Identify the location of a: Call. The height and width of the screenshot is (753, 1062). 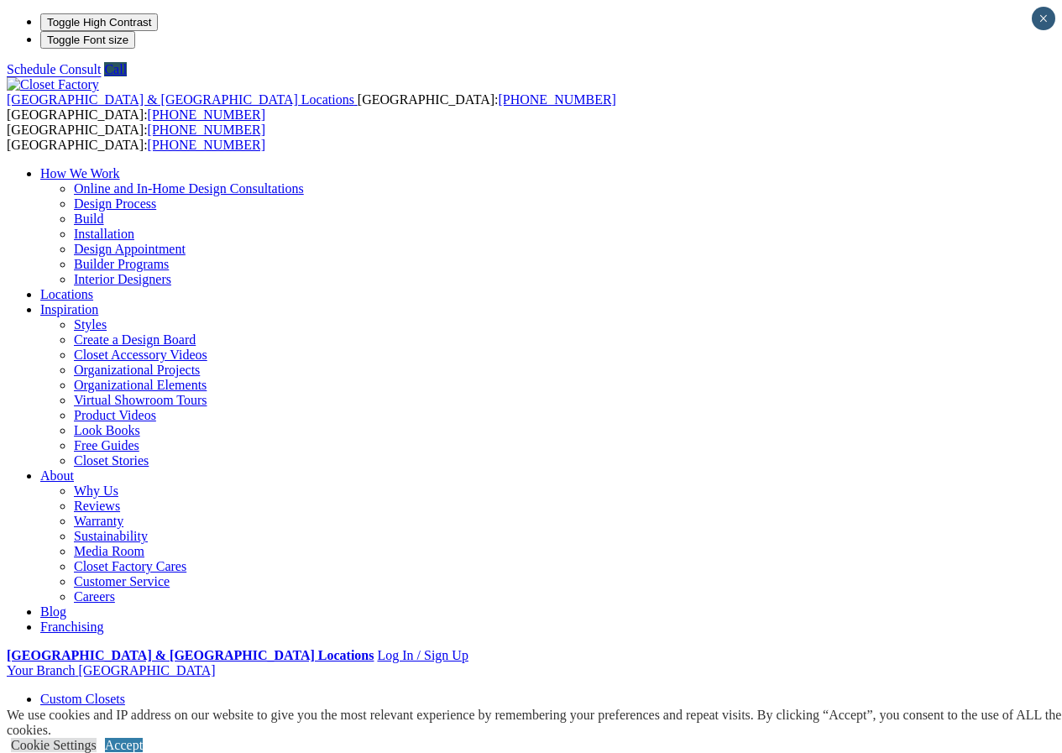
(115, 69).